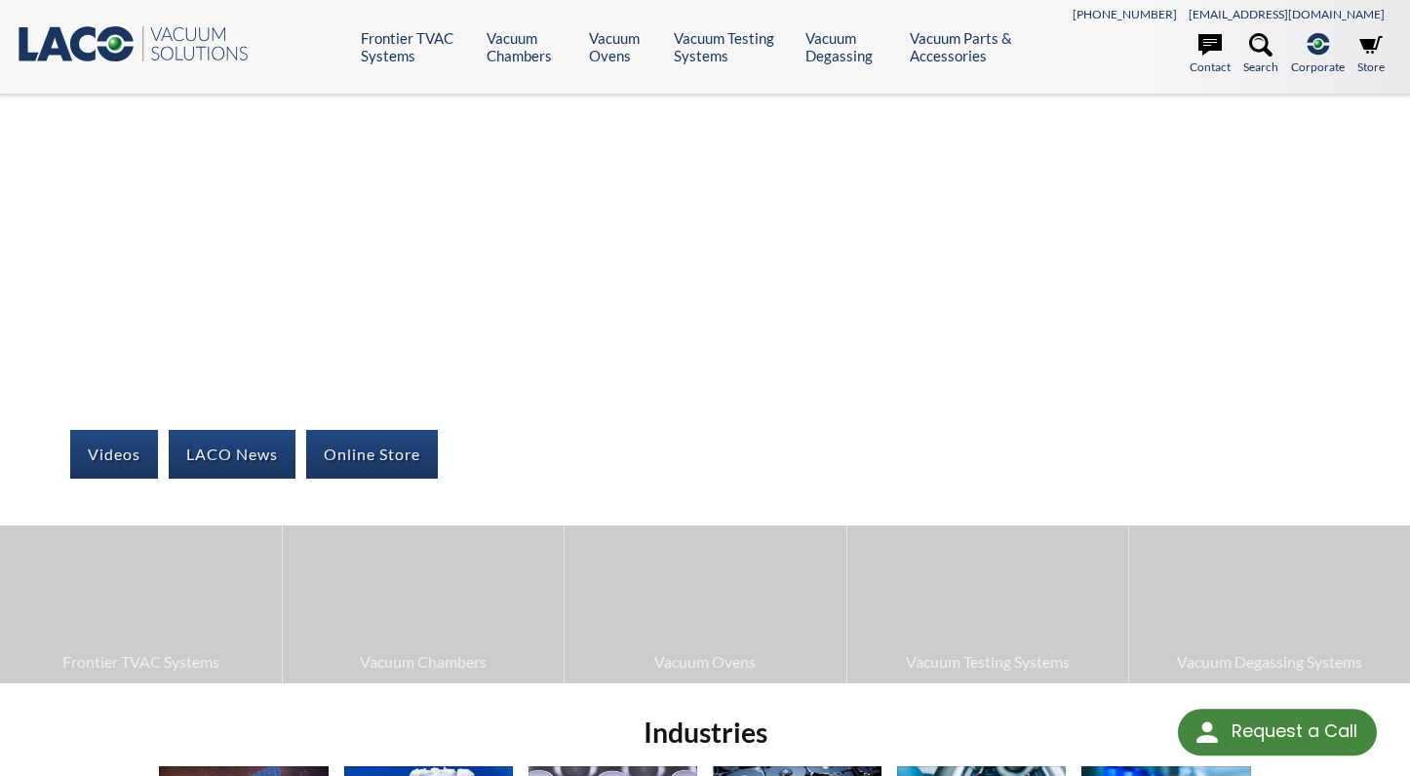  I want to click on a: Online Store, so click(372, 454).